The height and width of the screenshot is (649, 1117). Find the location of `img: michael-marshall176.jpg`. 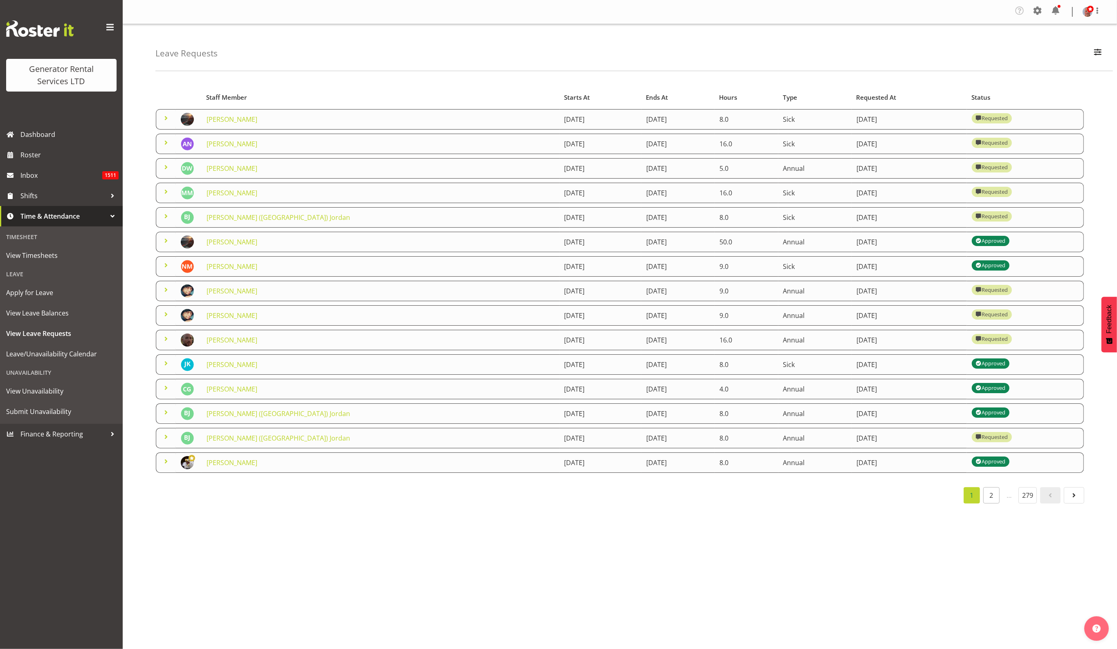

img: michael-marshall176.jpg is located at coordinates (187, 193).